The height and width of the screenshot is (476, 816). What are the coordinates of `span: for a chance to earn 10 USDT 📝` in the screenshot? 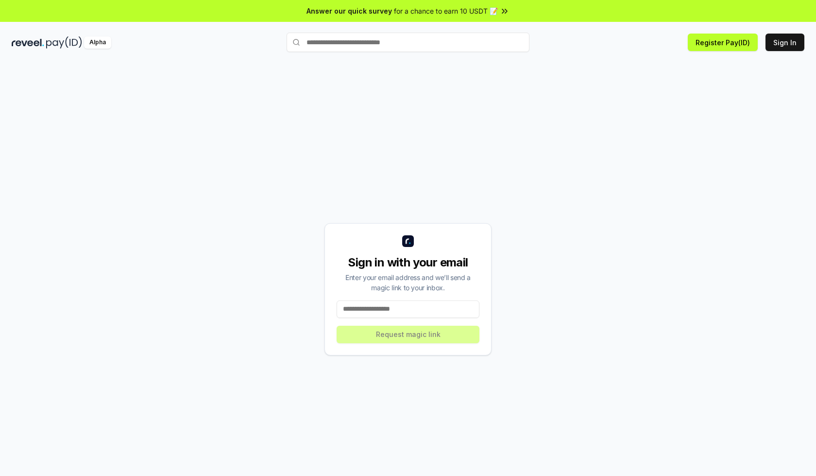 It's located at (446, 11).